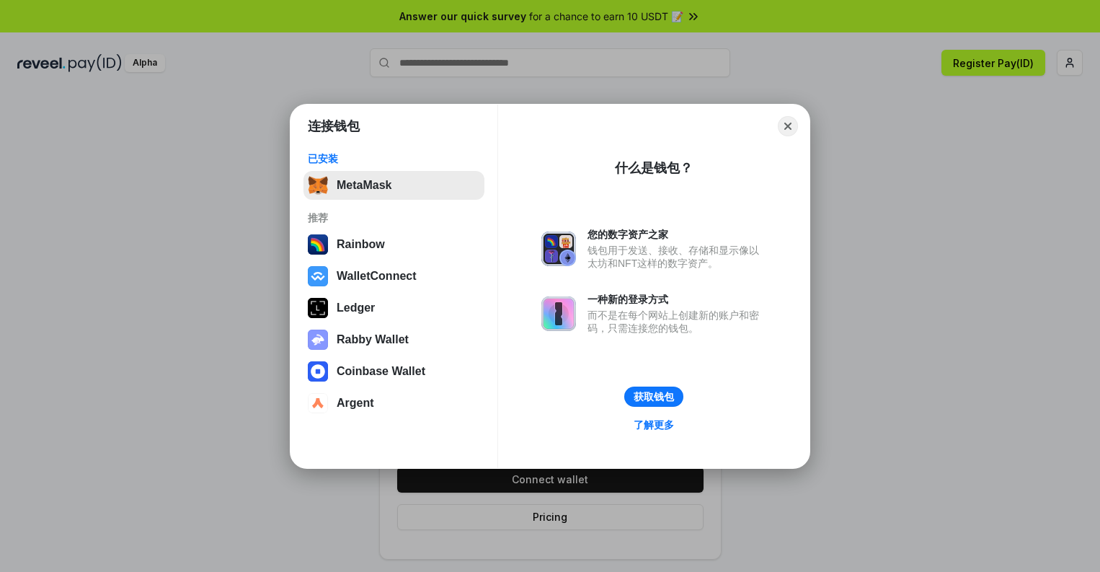 This screenshot has width=1100, height=572. What do you see at coordinates (318, 185) in the screenshot?
I see `img: svg+xml,%3Csvg%20fill%3D%22none%22%20height%3D%2233%22%20viewBox%3D%220%200%2035%2033%22%20width%...` at bounding box center [318, 185].